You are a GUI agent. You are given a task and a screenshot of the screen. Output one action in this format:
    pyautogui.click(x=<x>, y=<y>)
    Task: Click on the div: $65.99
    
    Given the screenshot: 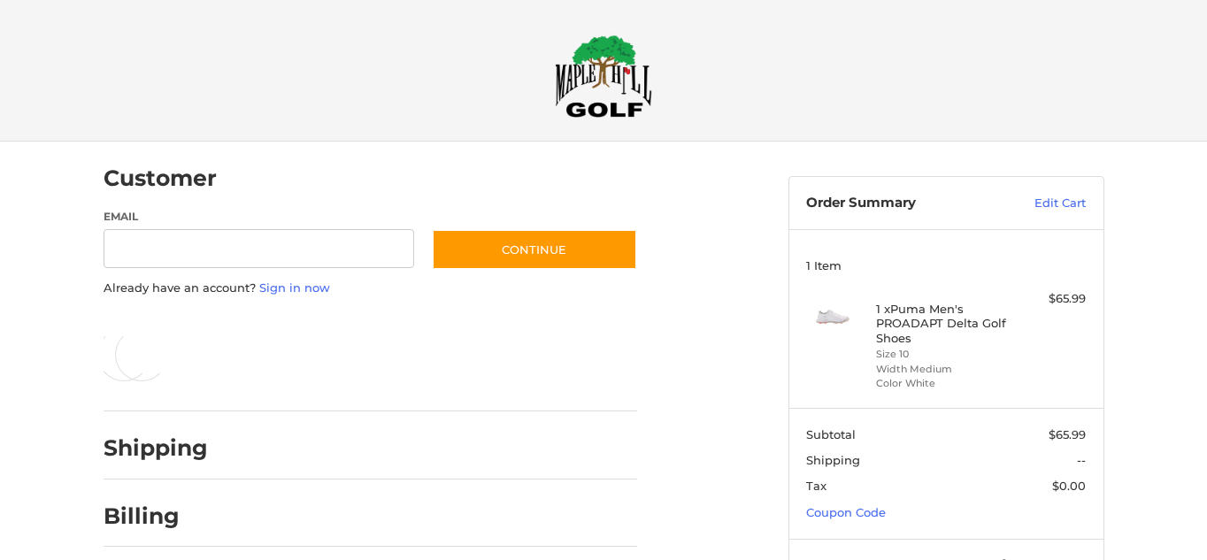 What is the action you would take?
    pyautogui.click(x=1050, y=299)
    